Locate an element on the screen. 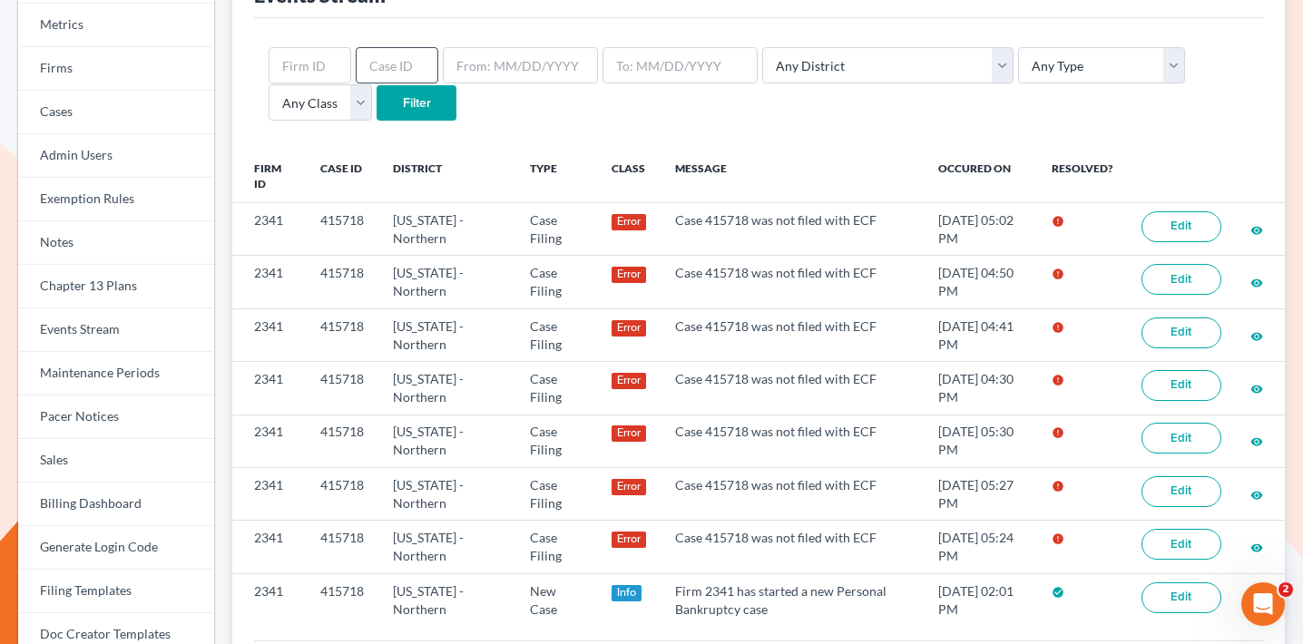 The height and width of the screenshot is (644, 1303). a: Metrics is located at coordinates (116, 25).